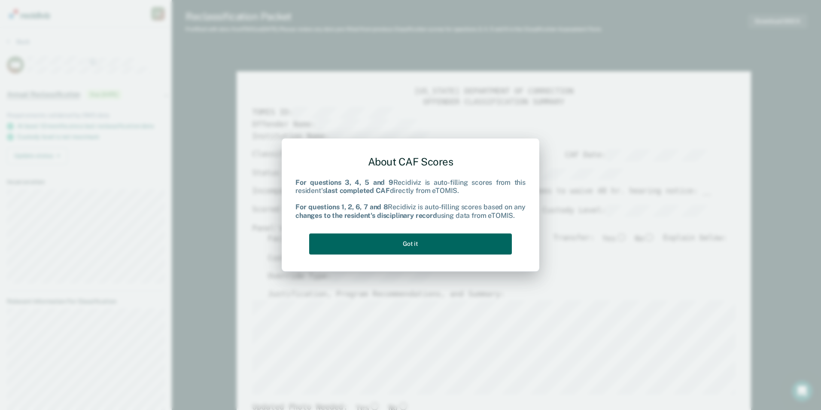  I want to click on b: changes to the resident's disciplinary record, so click(366, 215).